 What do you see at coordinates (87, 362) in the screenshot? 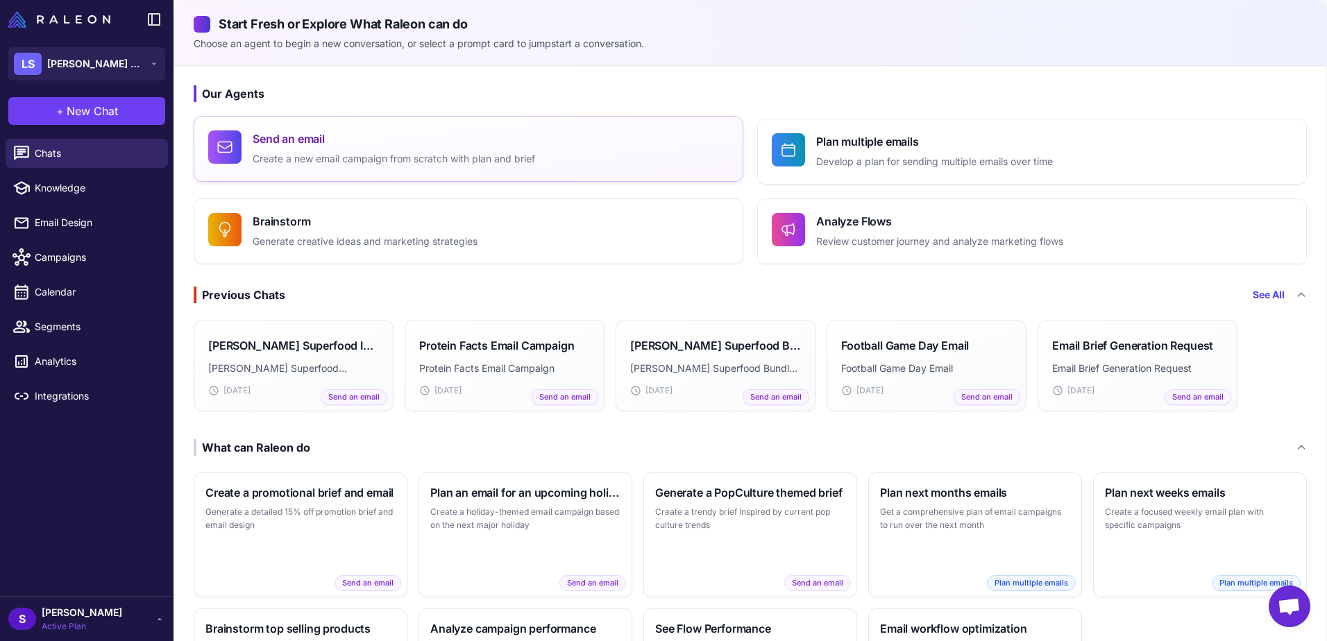
I see `a: Analytics` at bounding box center [87, 362].